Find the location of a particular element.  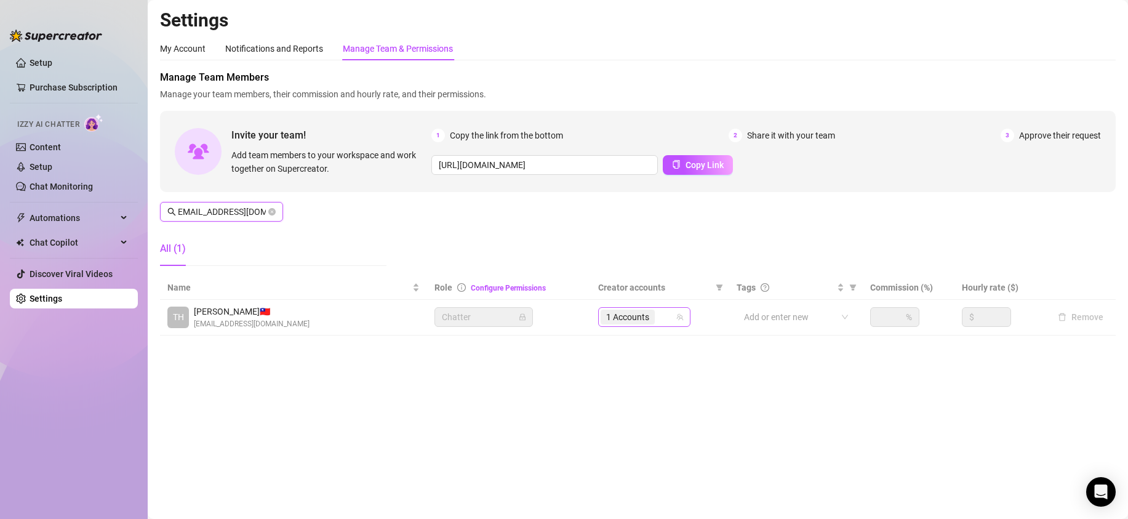

span: search is located at coordinates (172, 212).